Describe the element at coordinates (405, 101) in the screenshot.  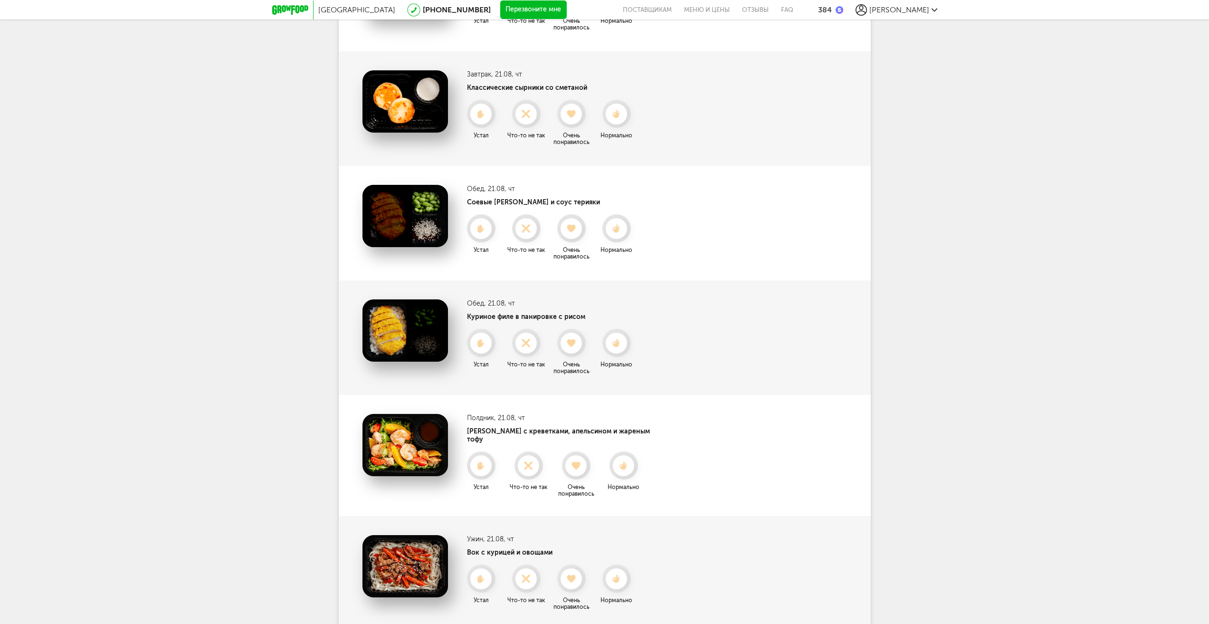
I see `img: Классические сырники со сметаной` at that location.